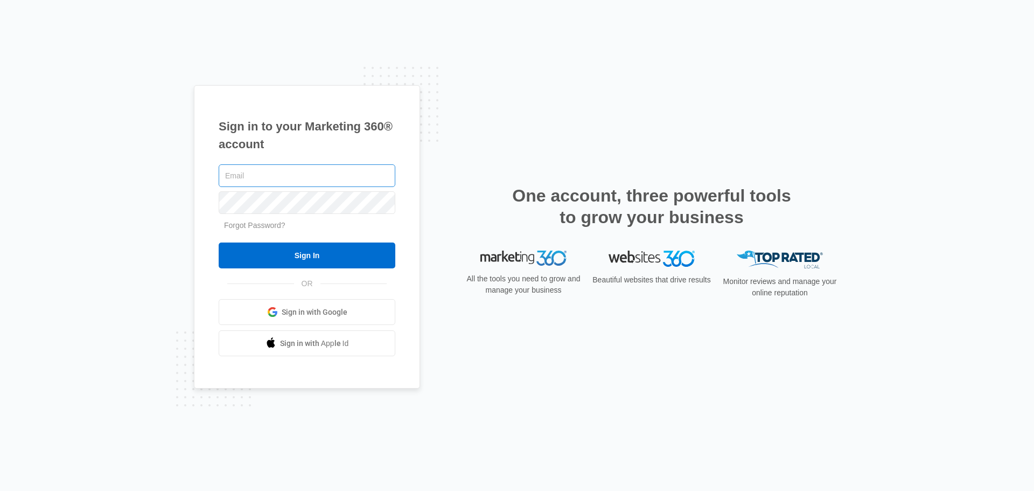 The width and height of the screenshot is (1034, 491). Describe the element at coordinates (523, 284) in the screenshot. I see `p: All the tools you need to grow and manage your business` at that location.